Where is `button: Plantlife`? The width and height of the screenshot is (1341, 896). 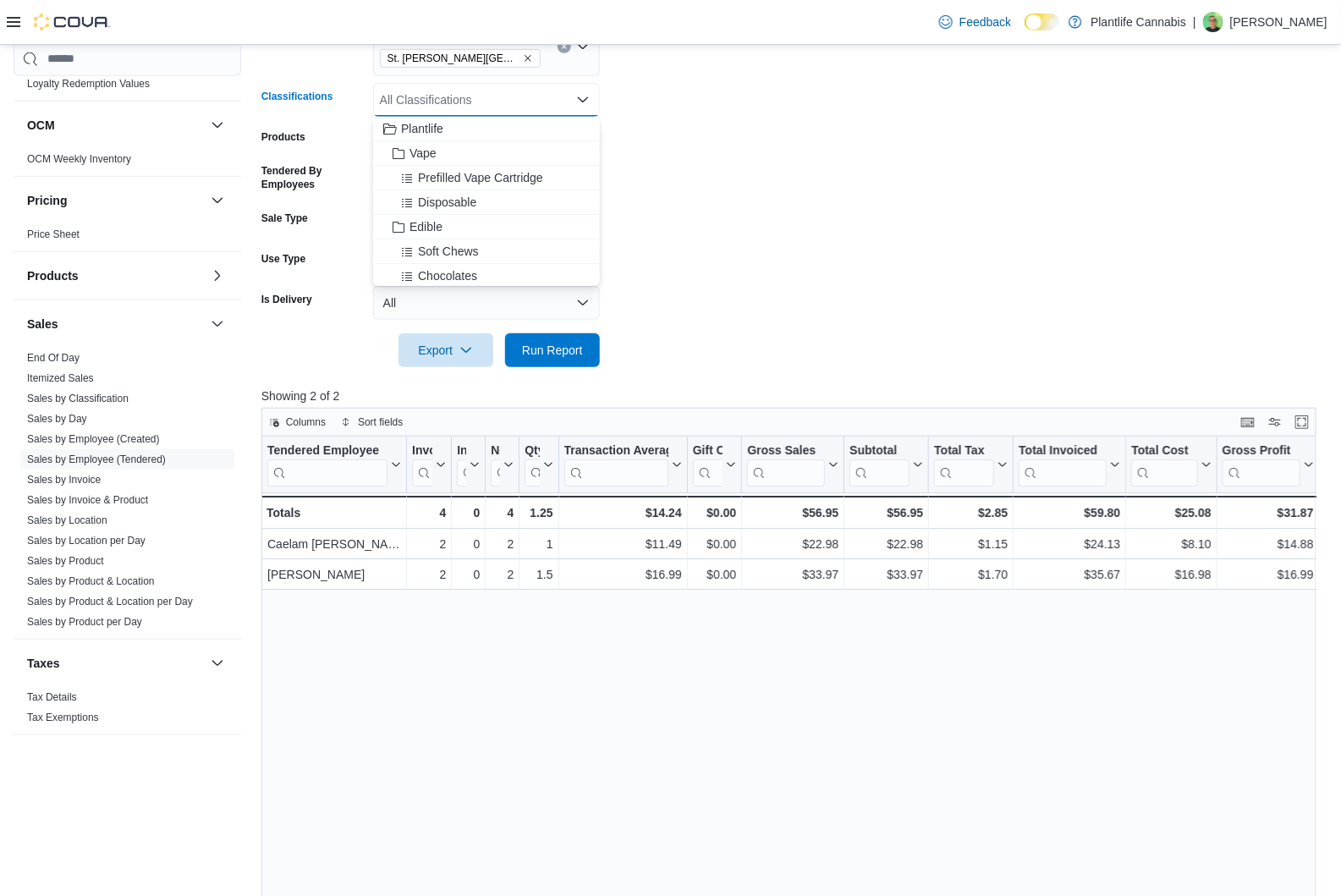 button: Plantlife is located at coordinates (487, 129).